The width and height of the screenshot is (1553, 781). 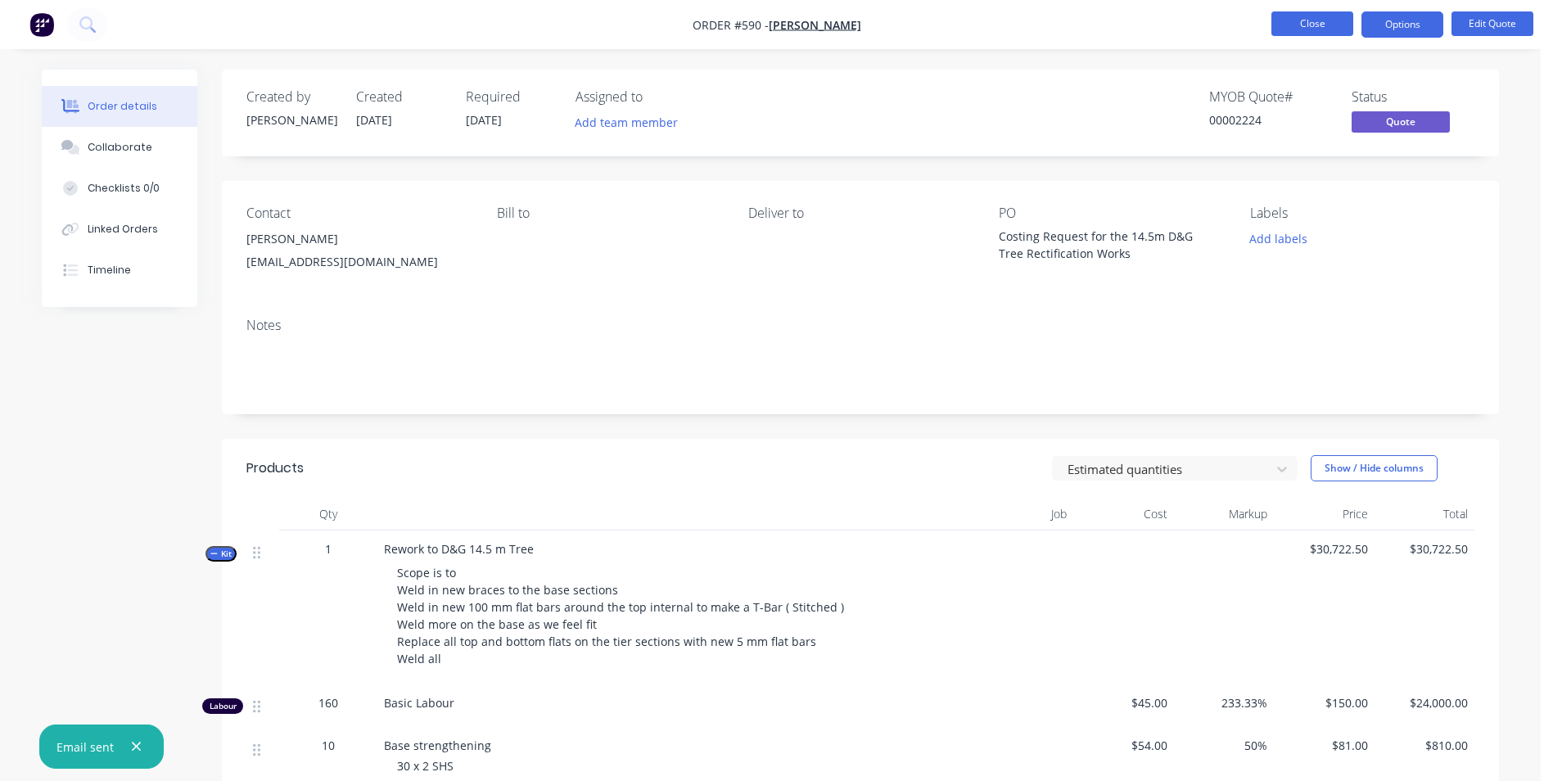 I want to click on div: Markup, so click(x=1224, y=514).